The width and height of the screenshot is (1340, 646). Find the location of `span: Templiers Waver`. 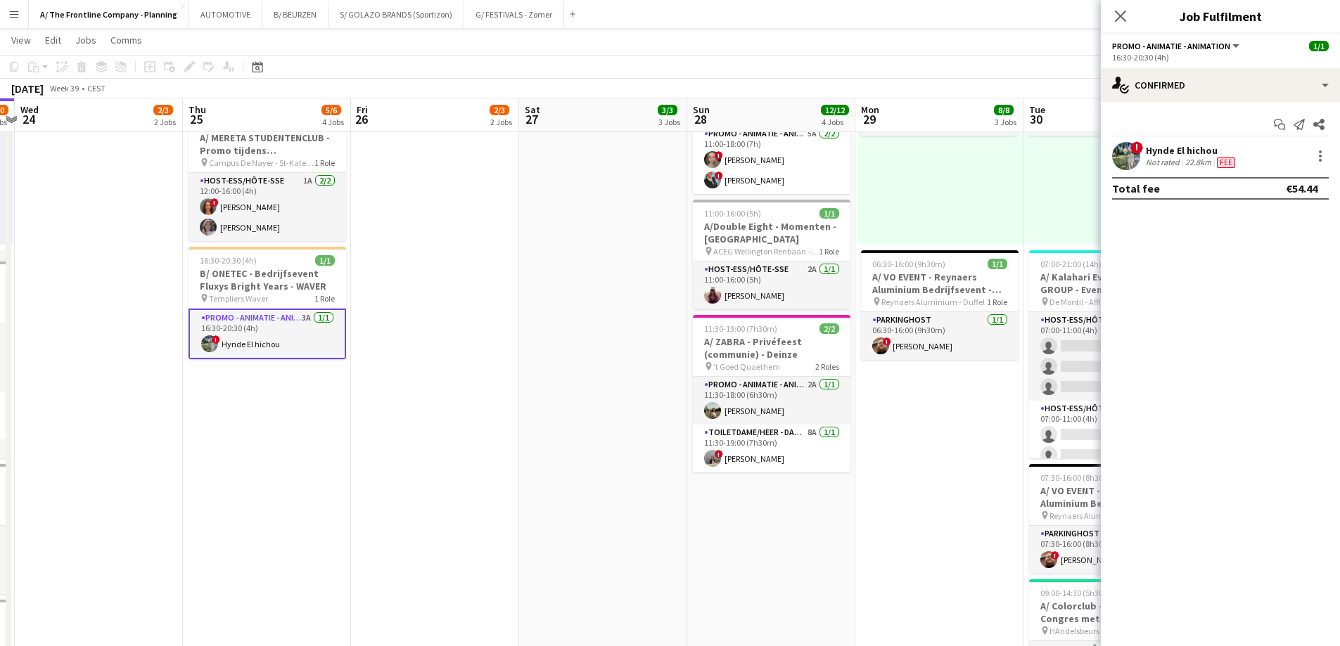

span: Templiers Waver is located at coordinates (238, 298).